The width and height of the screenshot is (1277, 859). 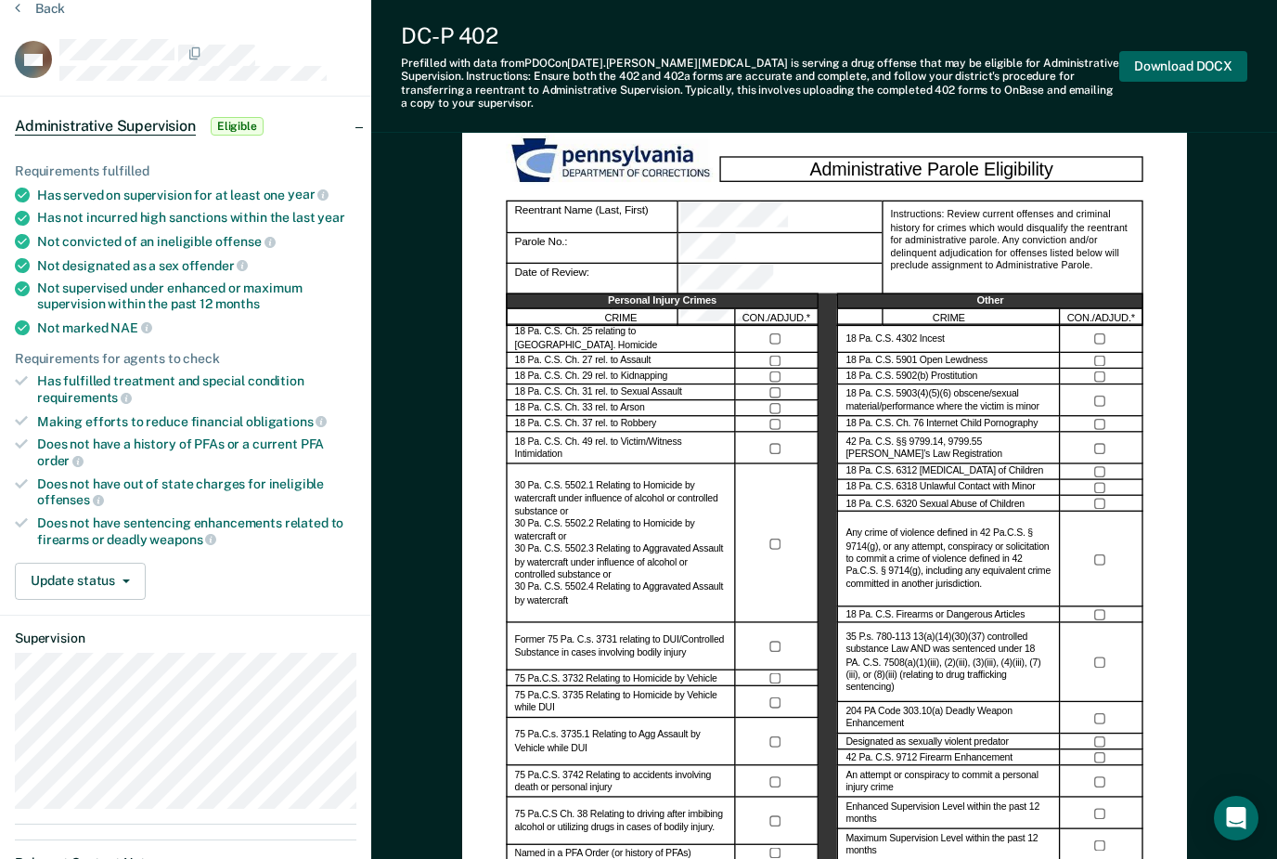 I want to click on span: weapons, so click(x=183, y=539).